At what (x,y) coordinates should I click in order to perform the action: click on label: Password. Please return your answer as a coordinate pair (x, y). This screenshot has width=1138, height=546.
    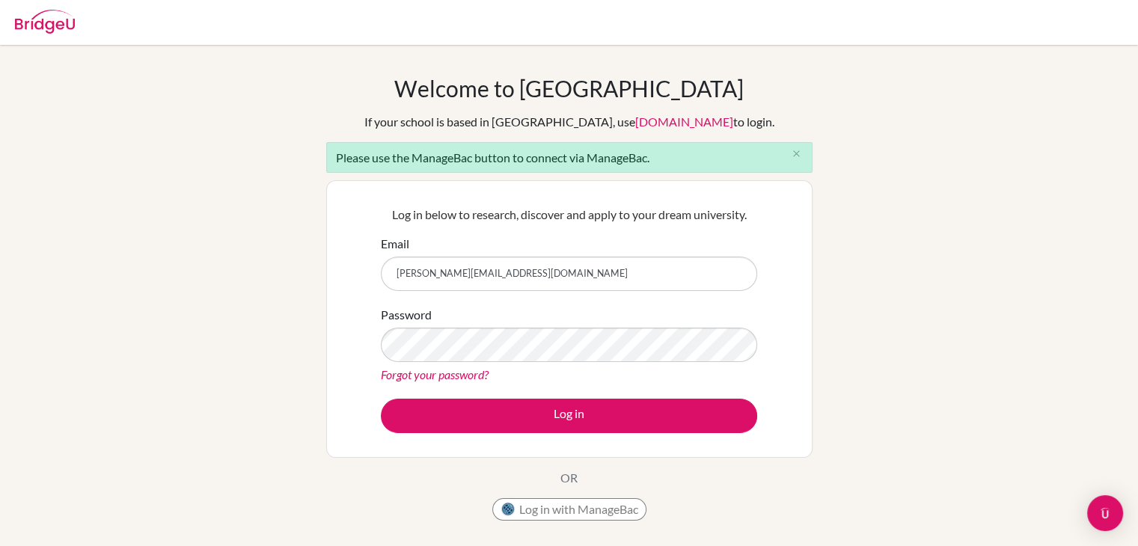
    Looking at the image, I should click on (406, 315).